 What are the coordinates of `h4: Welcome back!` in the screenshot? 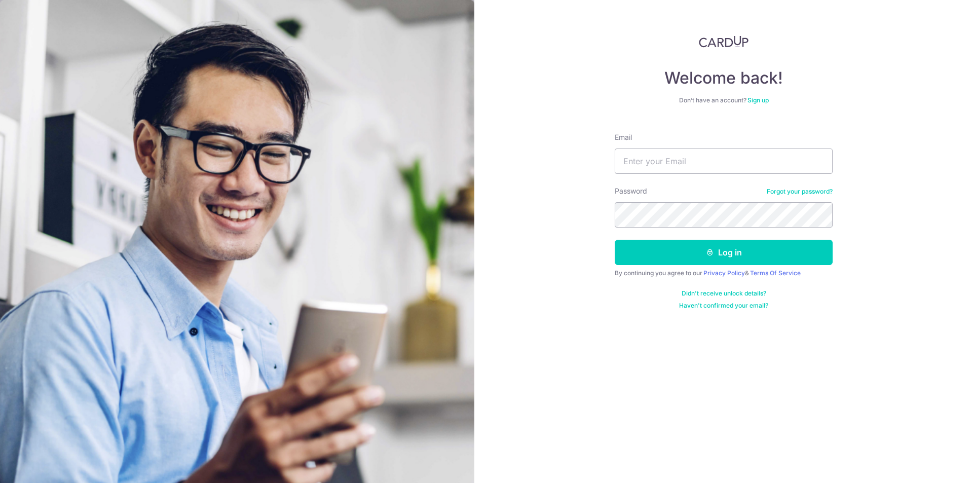 It's located at (724, 78).